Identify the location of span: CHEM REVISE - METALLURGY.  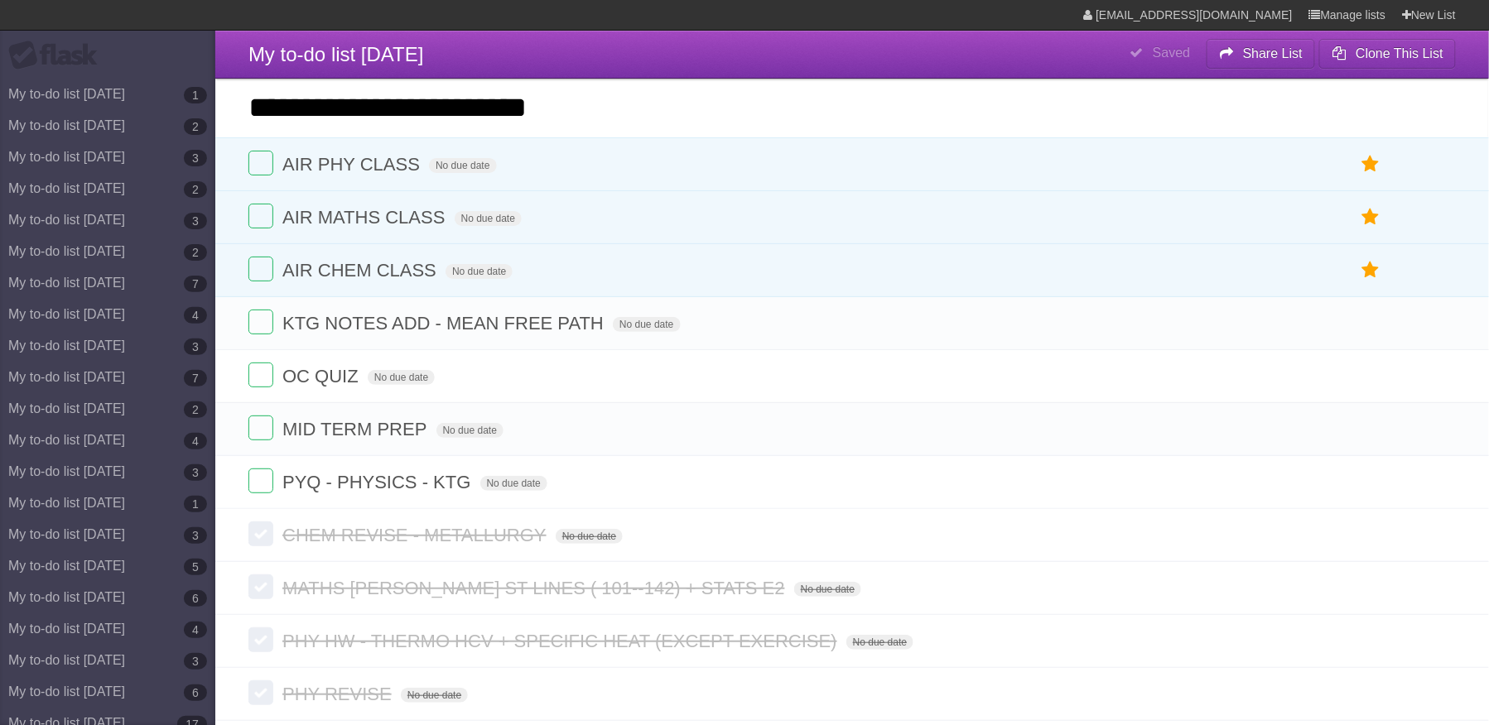
(416, 535).